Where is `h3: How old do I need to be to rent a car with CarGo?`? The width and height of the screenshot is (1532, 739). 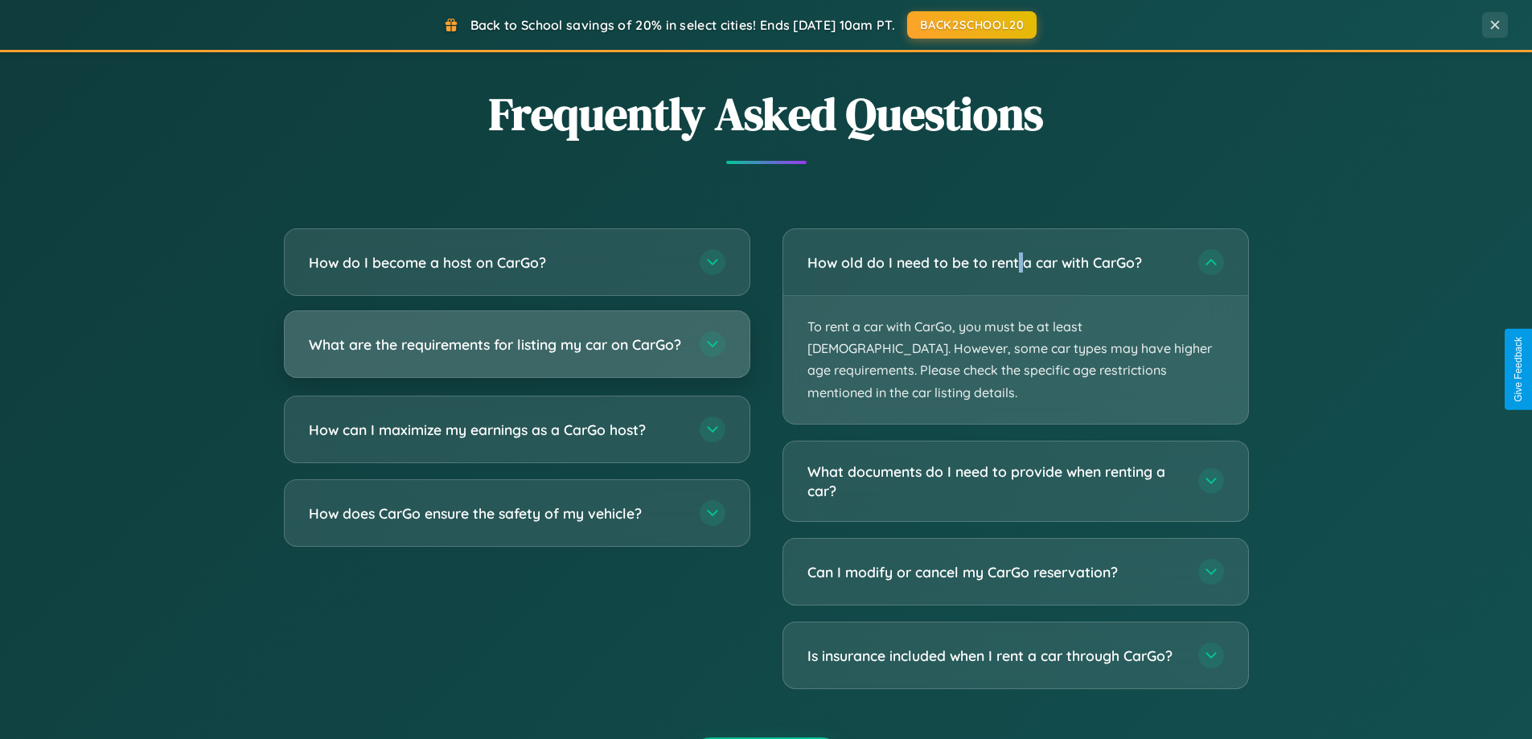
h3: How old do I need to be to rent a car with CarGo? is located at coordinates (995, 262).